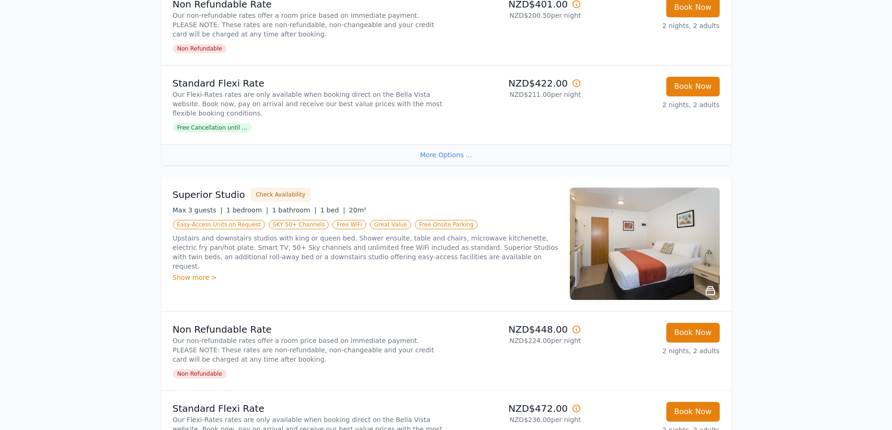 The image size is (892, 430). Describe the element at coordinates (516, 15) in the screenshot. I see `p: NZD$200.50 per night` at that location.